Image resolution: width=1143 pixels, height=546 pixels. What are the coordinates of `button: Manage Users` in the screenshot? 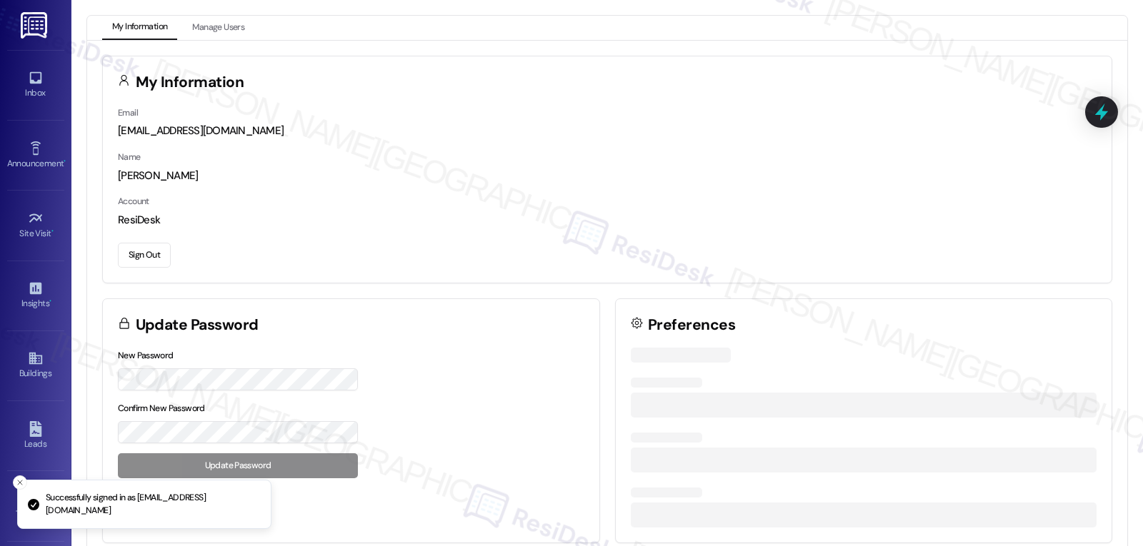 It's located at (218, 28).